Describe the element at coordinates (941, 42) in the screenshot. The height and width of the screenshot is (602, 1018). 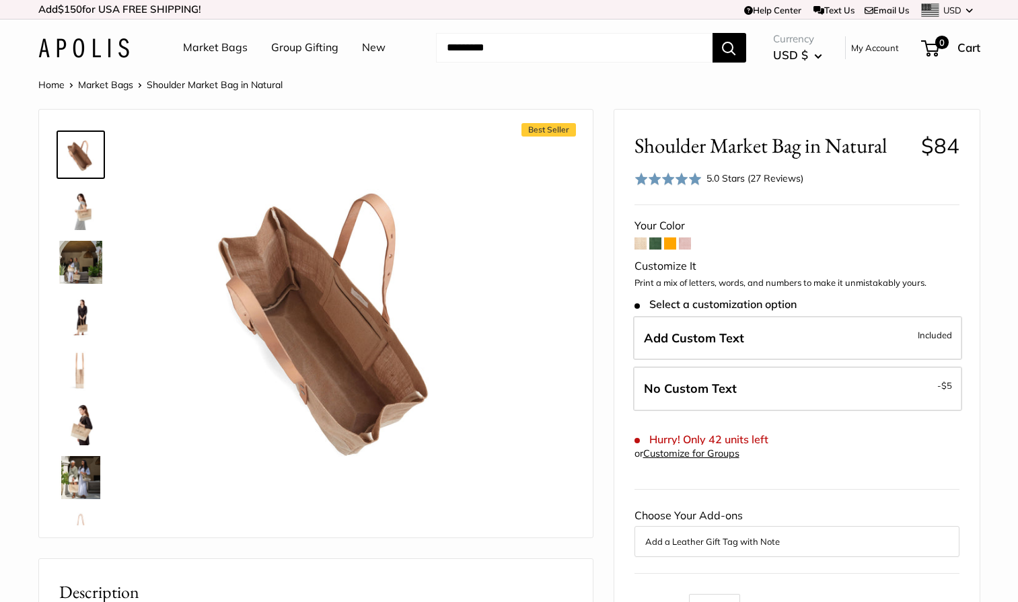
I see `span: 0` at that location.